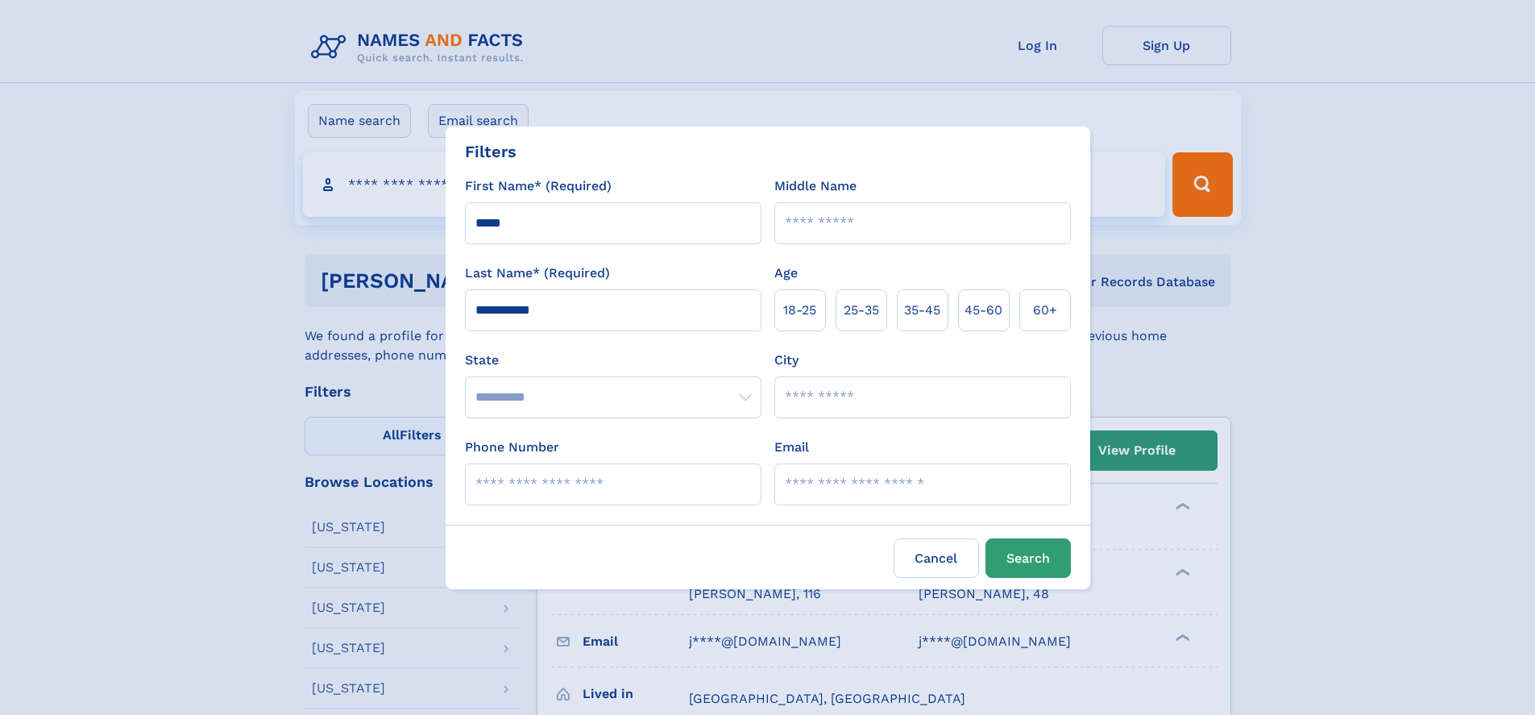  What do you see at coordinates (786, 273) in the screenshot?
I see `label: Age` at bounding box center [786, 273].